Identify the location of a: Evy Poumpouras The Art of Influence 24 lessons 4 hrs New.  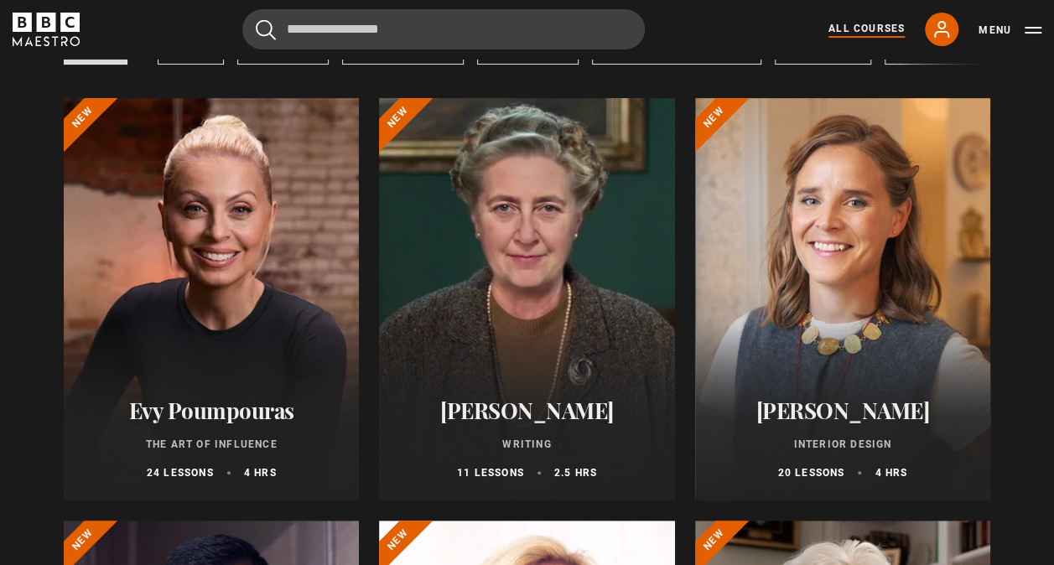
(211, 299).